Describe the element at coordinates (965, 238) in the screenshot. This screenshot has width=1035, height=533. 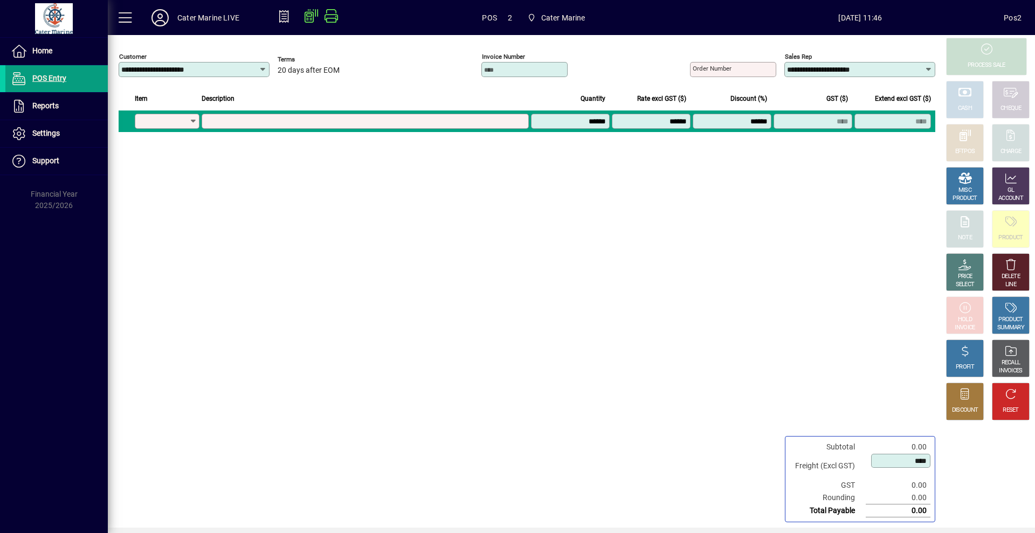
I see `div: NOTE` at that location.